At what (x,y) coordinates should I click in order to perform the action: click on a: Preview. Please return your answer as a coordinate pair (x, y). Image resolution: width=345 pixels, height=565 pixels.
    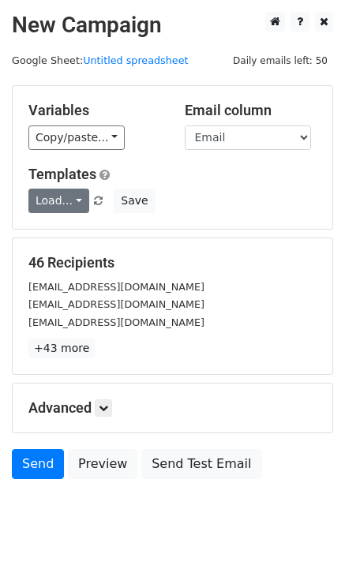
    Looking at the image, I should click on (103, 464).